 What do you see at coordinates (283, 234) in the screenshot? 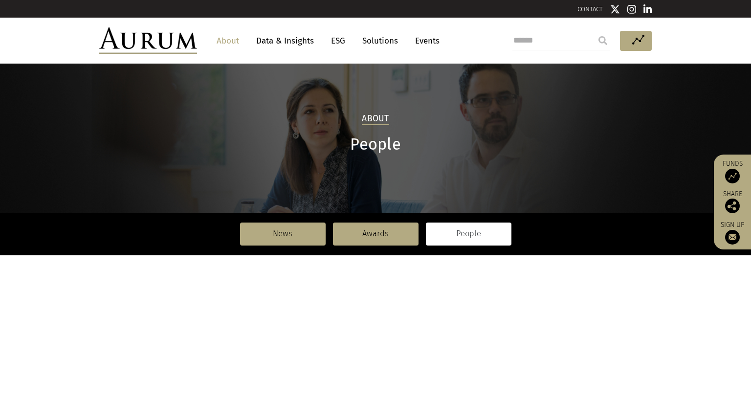
I see `a: News` at bounding box center [283, 234].